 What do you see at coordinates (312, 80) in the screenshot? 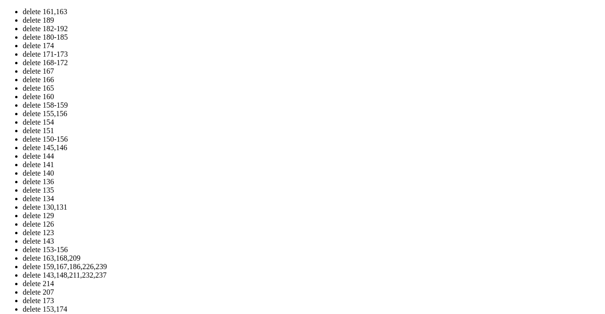
I see `li: delete 166` at bounding box center [312, 80].